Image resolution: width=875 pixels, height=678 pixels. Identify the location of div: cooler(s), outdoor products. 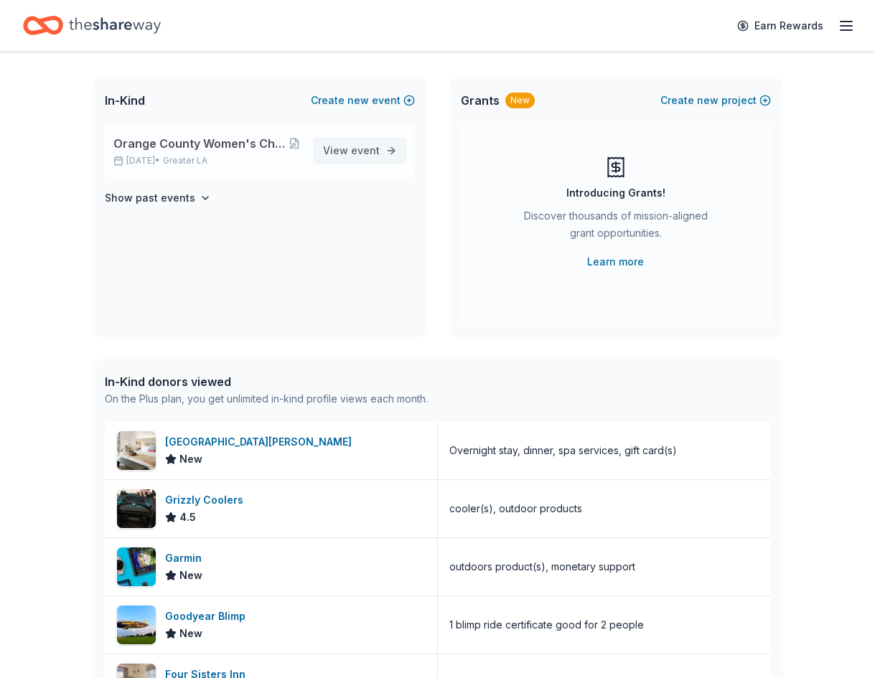
(515, 509).